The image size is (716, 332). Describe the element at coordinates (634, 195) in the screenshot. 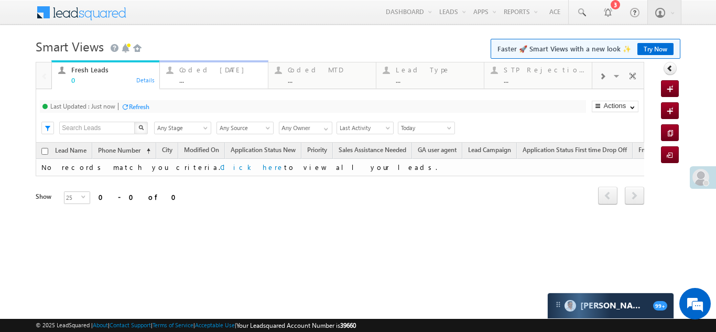

I see `span: next` at that location.